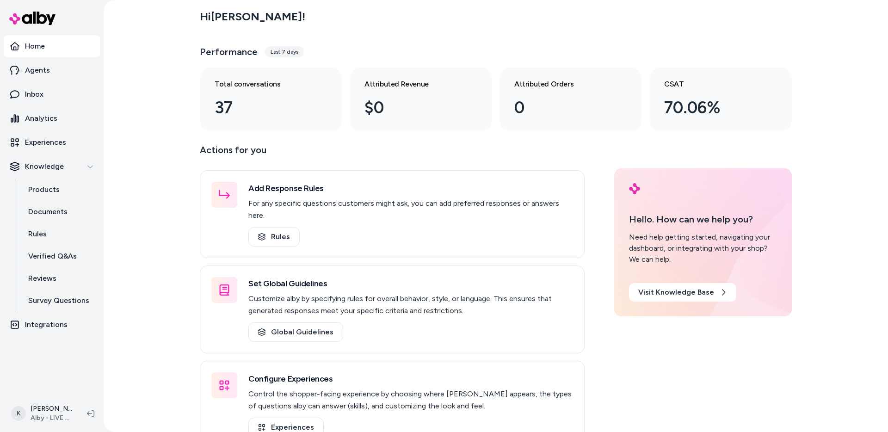  What do you see at coordinates (37, 70) in the screenshot?
I see `p: Agents` at bounding box center [37, 70].